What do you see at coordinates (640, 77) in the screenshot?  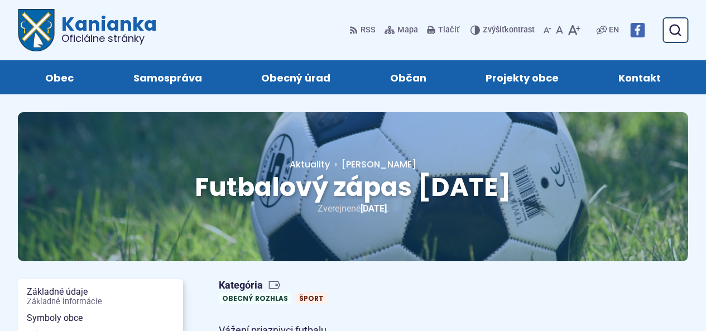 I see `span: Kontakt` at bounding box center [640, 77].